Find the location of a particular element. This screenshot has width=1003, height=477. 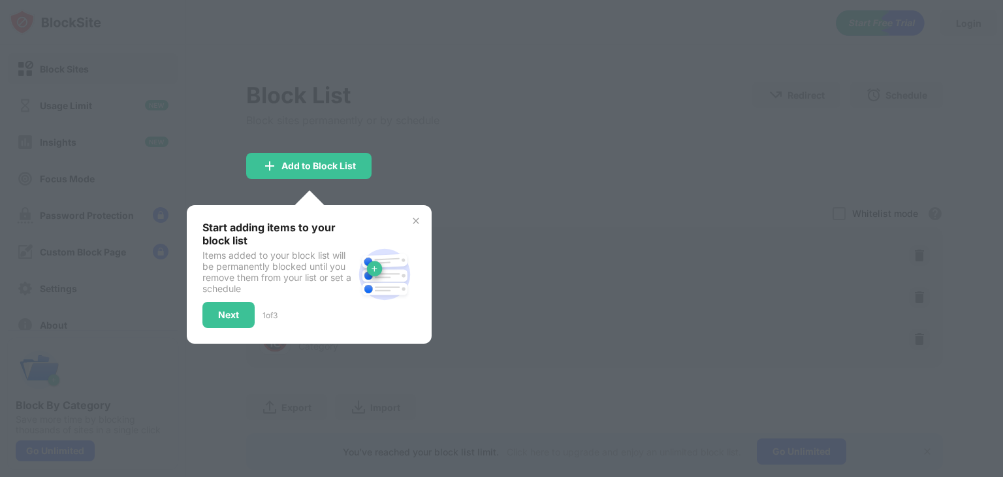

div: 1 of 3 is located at coordinates (270, 315).